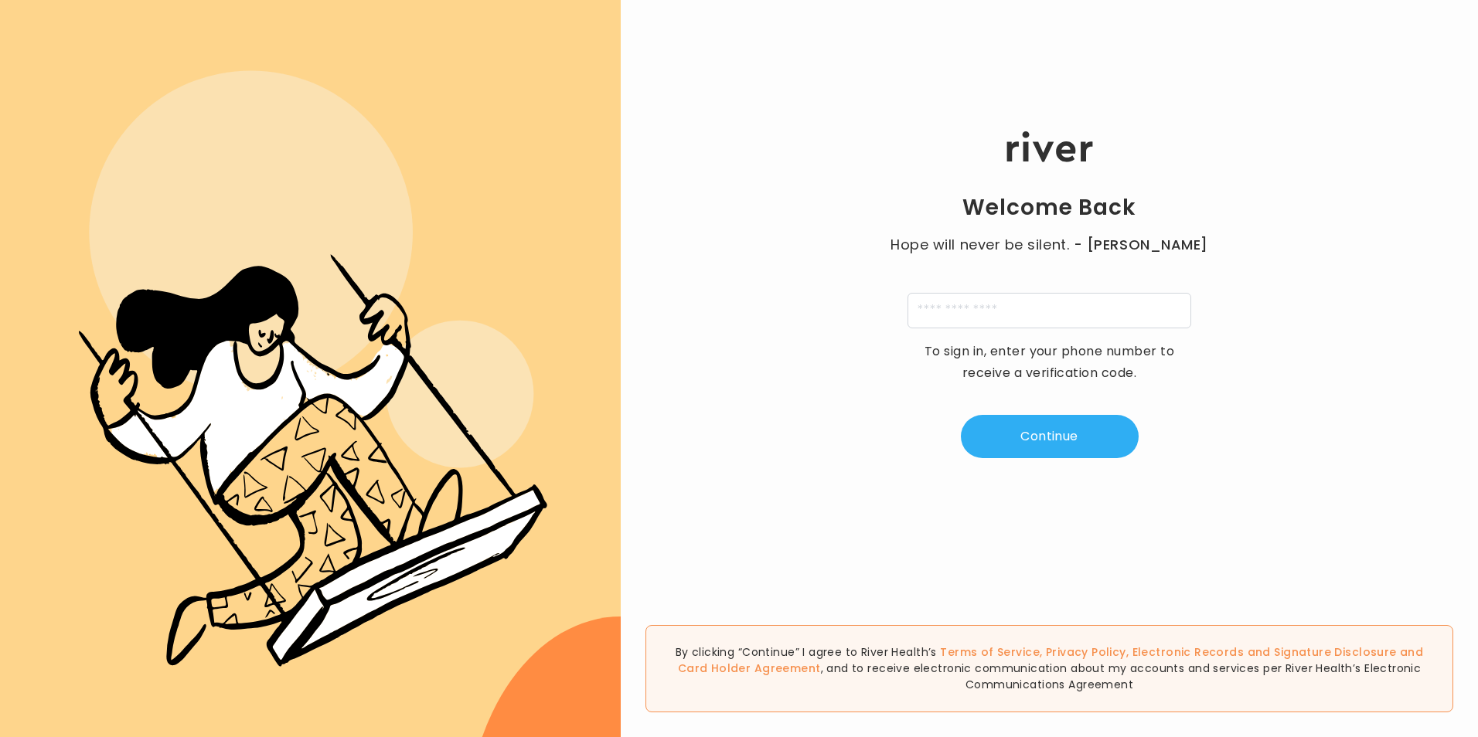 The width and height of the screenshot is (1478, 737). Describe the element at coordinates (1121, 676) in the screenshot. I see `span: , and to receive electronic communication about my accounts and services per River Health’s Elect...` at that location.